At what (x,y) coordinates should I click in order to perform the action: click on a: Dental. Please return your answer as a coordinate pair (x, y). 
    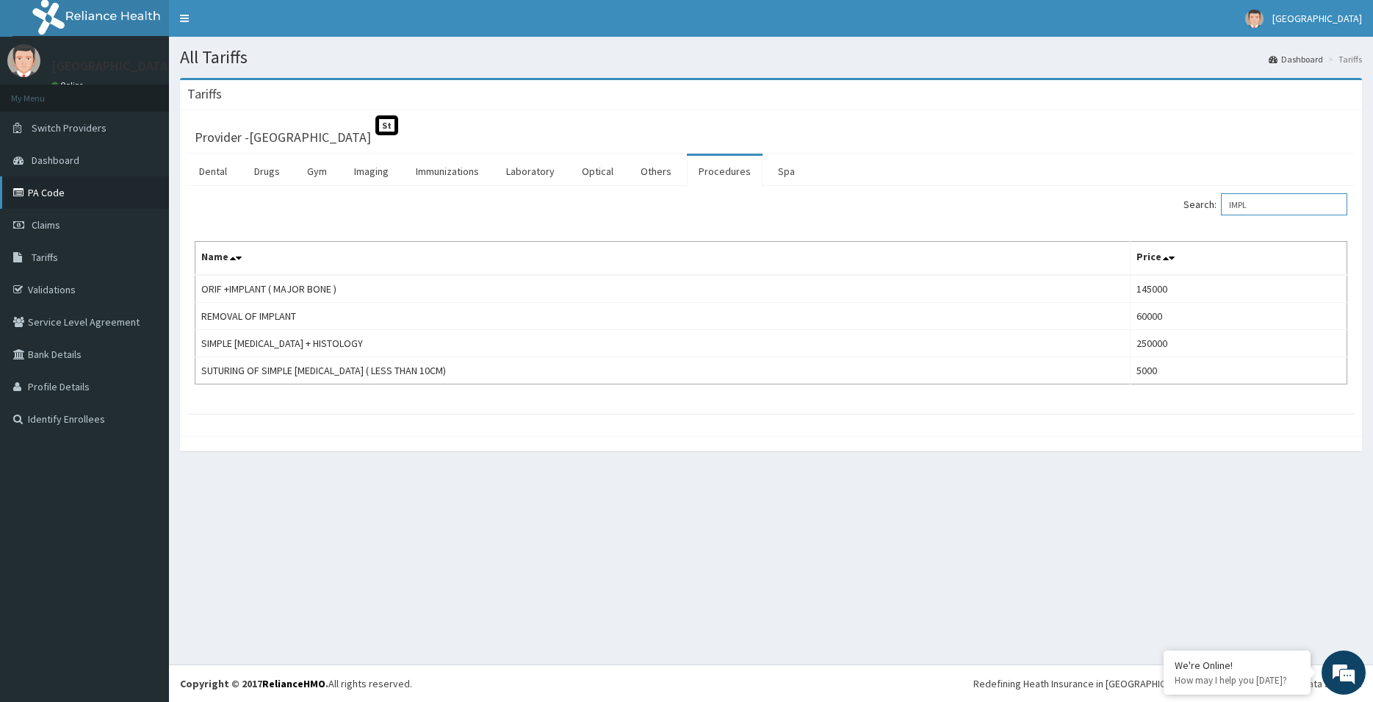
    Looking at the image, I should click on (213, 171).